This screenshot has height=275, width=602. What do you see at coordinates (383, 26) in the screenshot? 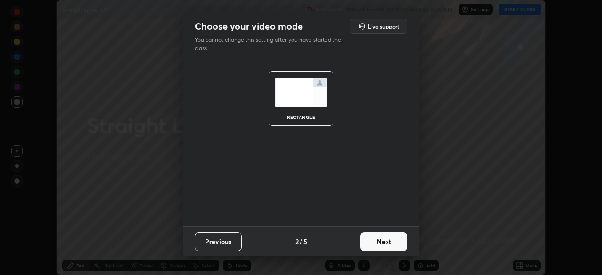
I see `h5: Live support` at bounding box center [383, 26].